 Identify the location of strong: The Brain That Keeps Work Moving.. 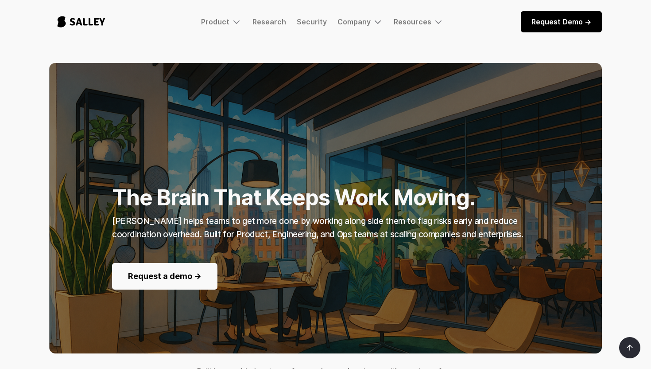
(294, 197).